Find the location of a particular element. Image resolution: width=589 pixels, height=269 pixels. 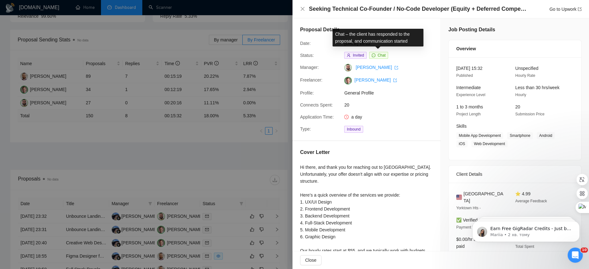

span: Submission Price is located at coordinates (530, 114).